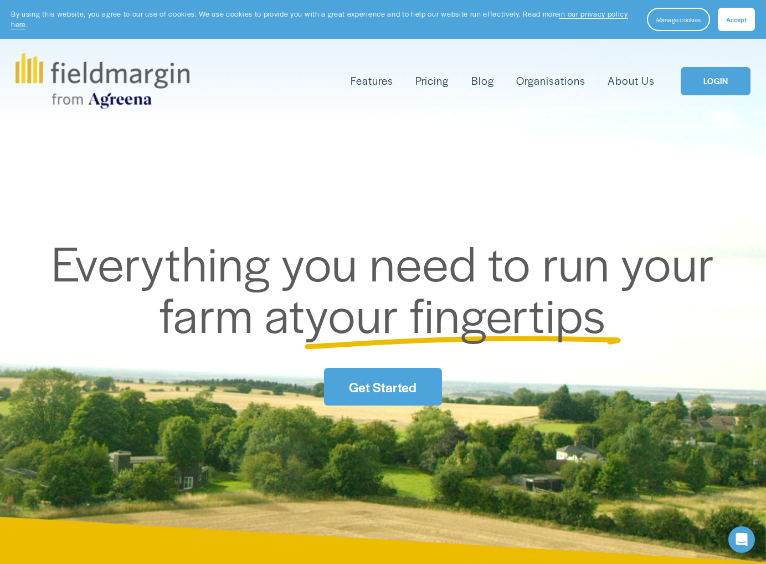 The height and width of the screenshot is (564, 766). Describe the element at coordinates (631, 81) in the screenshot. I see `span: About Us` at that location.